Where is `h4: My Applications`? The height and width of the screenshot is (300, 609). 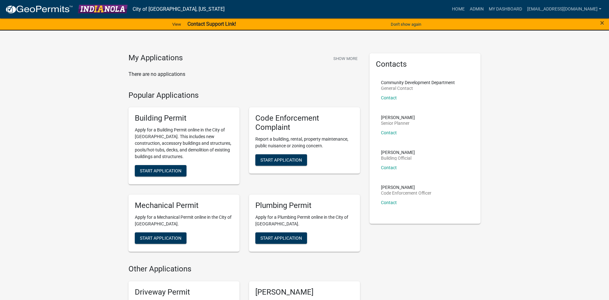
h4: My Applications is located at coordinates (156, 58).